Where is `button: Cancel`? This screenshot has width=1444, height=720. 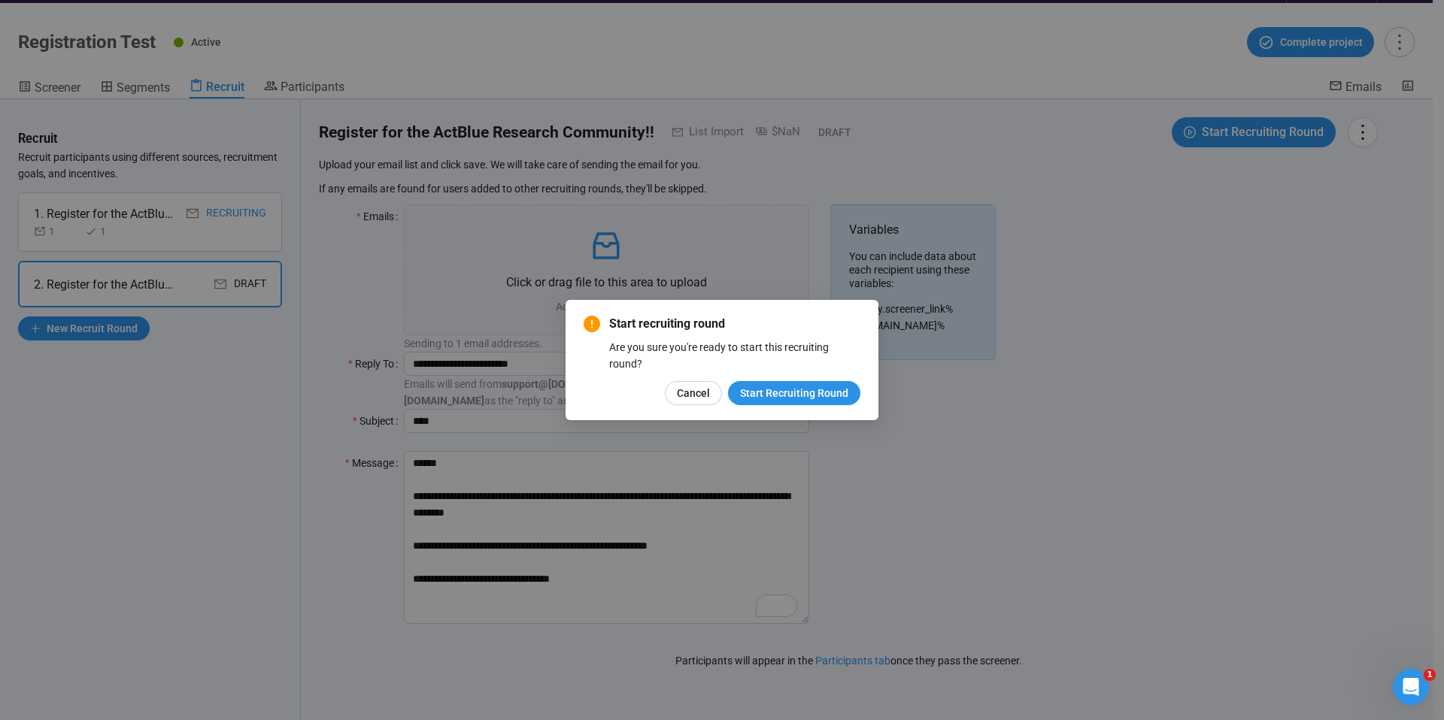
button: Cancel is located at coordinates (693, 393).